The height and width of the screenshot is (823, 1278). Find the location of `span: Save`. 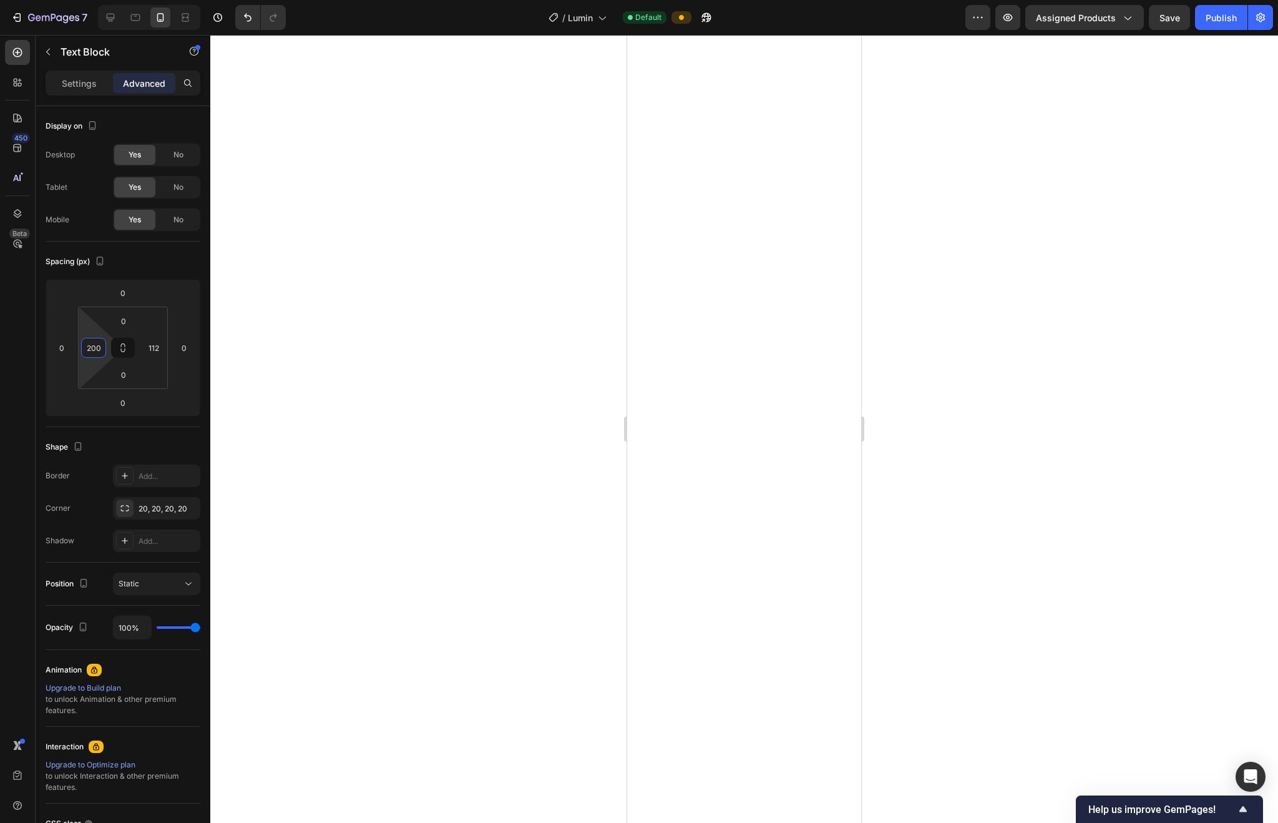

span: Save is located at coordinates (1170, 17).